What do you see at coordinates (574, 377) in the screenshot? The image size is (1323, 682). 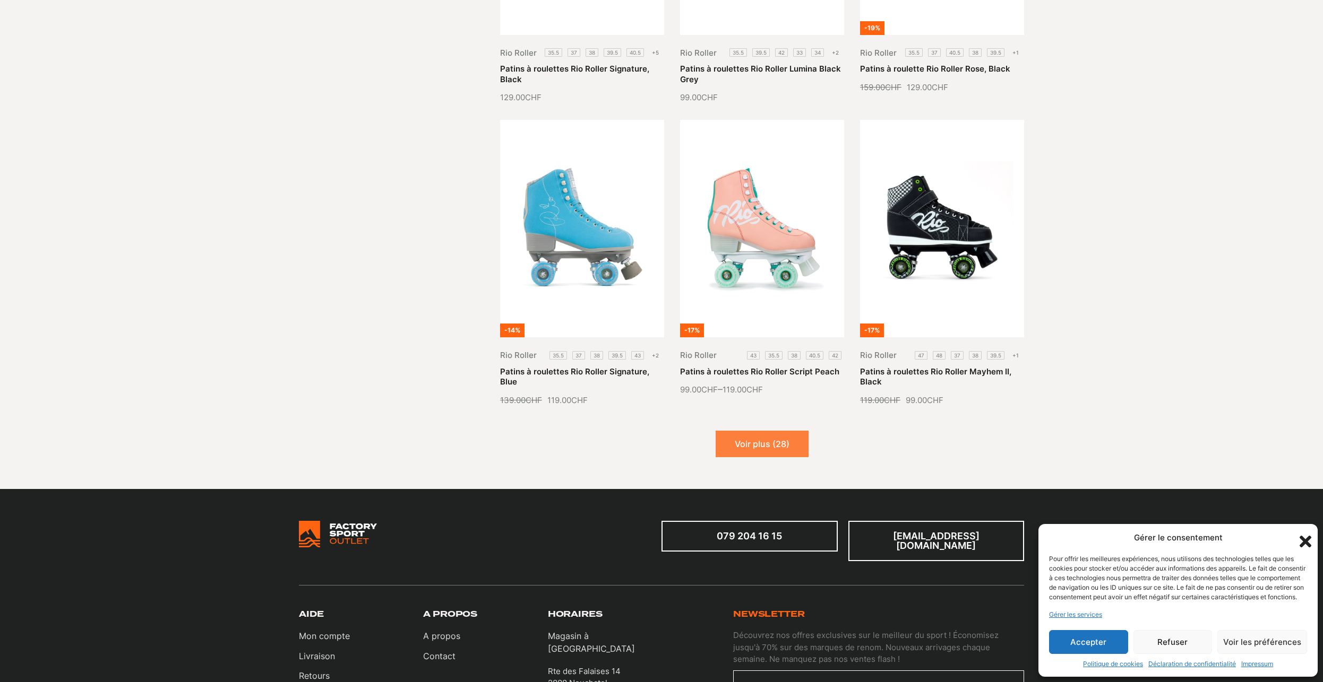 I see `a: Patins à roulettes Rio Roller Signature, Blue` at bounding box center [574, 377].